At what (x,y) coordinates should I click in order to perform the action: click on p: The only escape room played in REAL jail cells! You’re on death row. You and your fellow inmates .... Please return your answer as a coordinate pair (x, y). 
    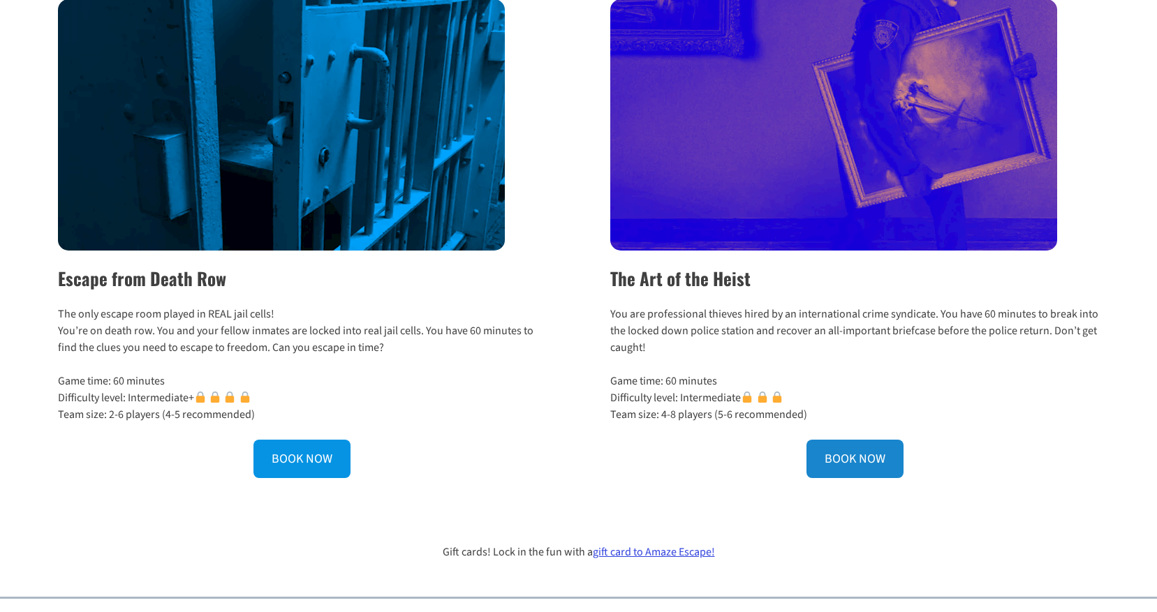
    Looking at the image, I should click on (302, 331).